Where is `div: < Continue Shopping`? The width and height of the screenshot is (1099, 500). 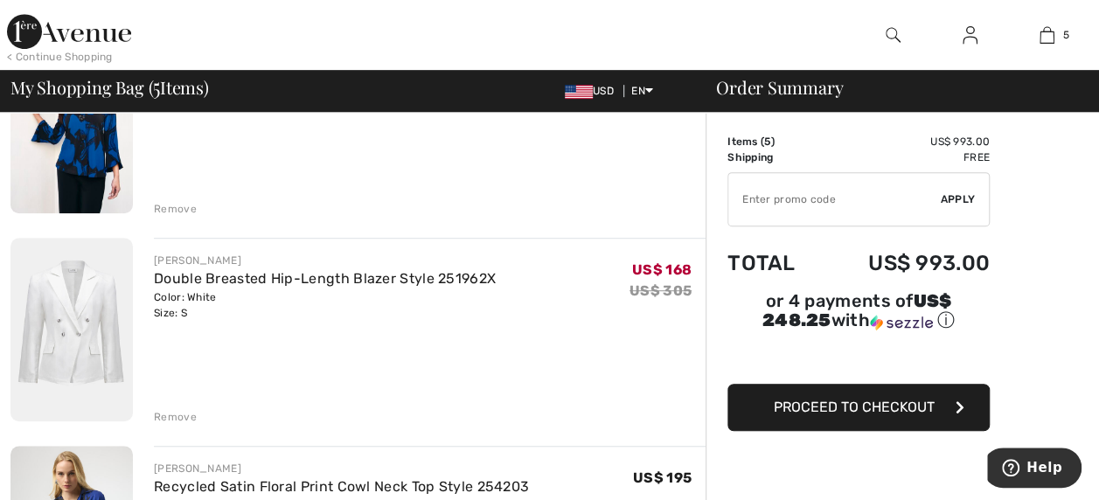
div: < Continue Shopping is located at coordinates (59, 57).